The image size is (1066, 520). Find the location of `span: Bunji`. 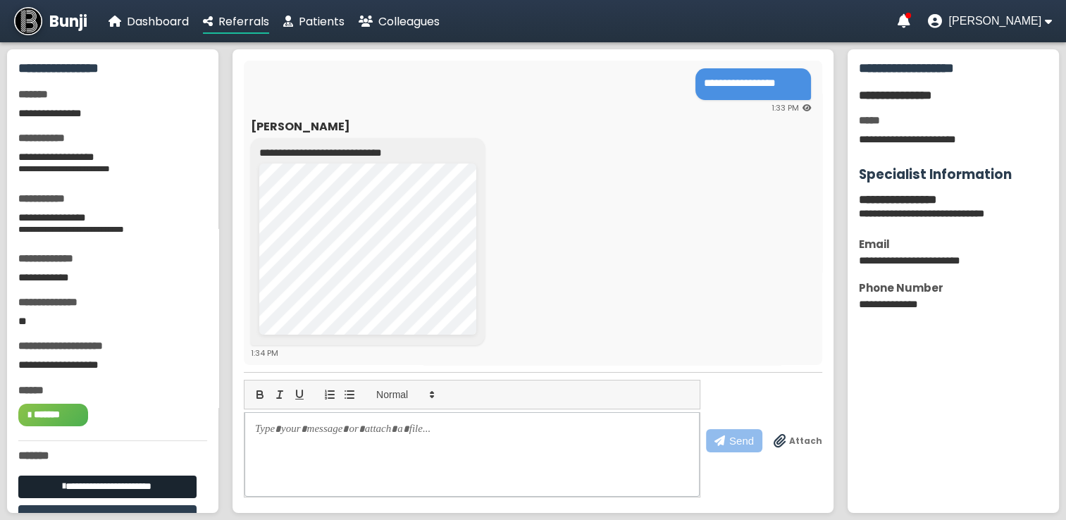

span: Bunji is located at coordinates (68, 21).